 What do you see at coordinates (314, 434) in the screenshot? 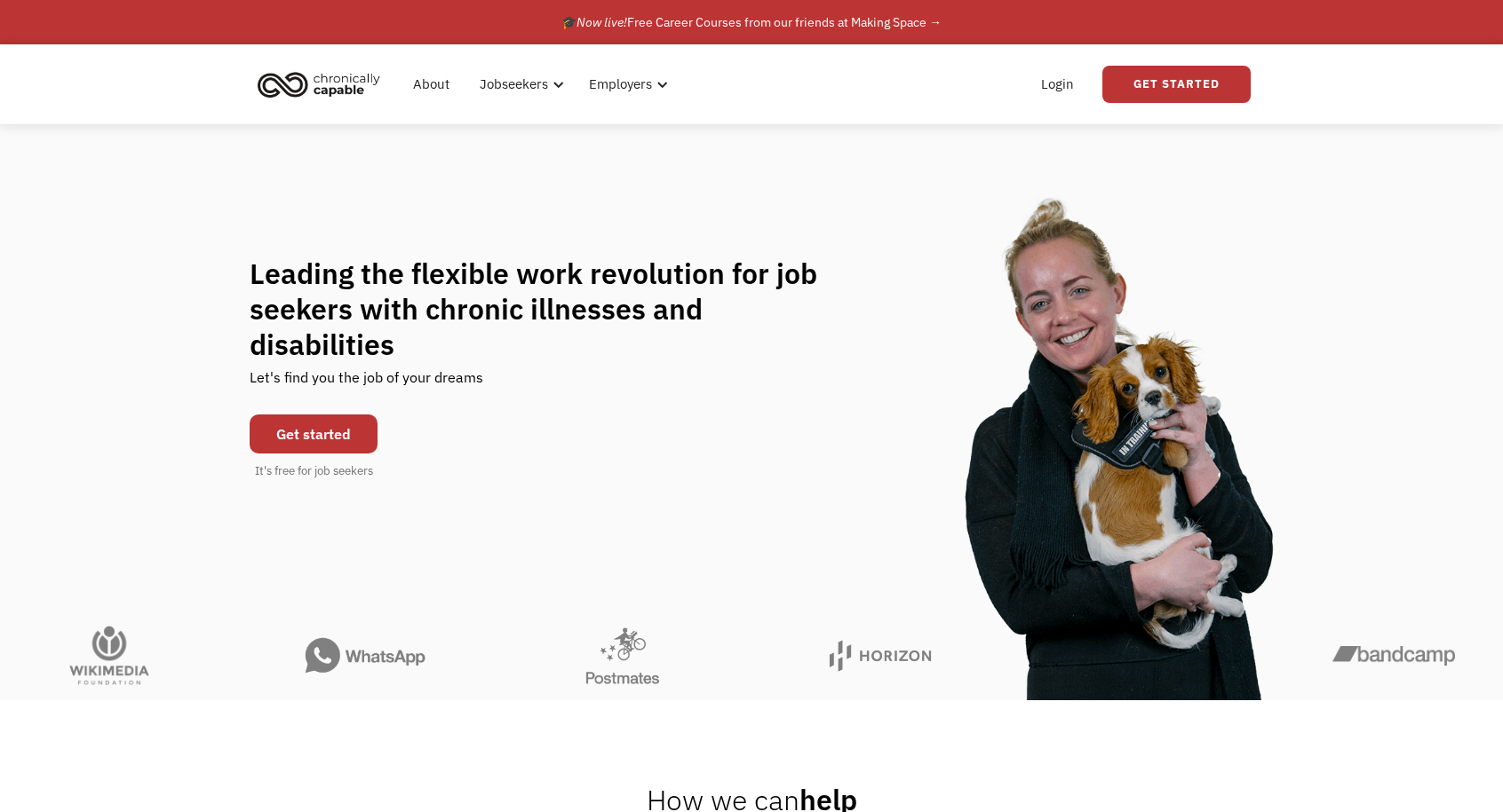
I see `a: Get started` at bounding box center [314, 434].